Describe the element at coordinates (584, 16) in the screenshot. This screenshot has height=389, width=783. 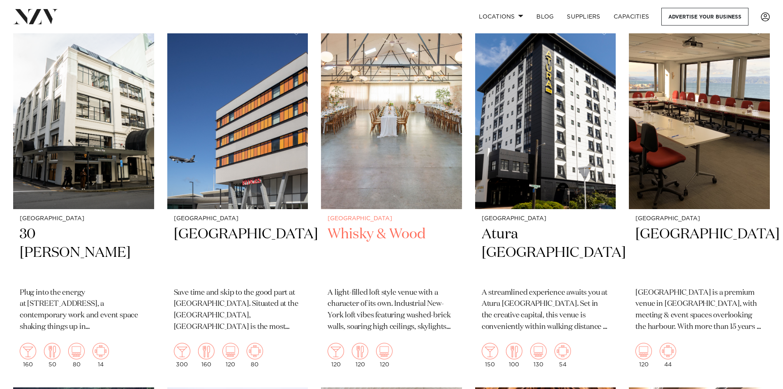
I see `a: SUPPLIERS` at that location.